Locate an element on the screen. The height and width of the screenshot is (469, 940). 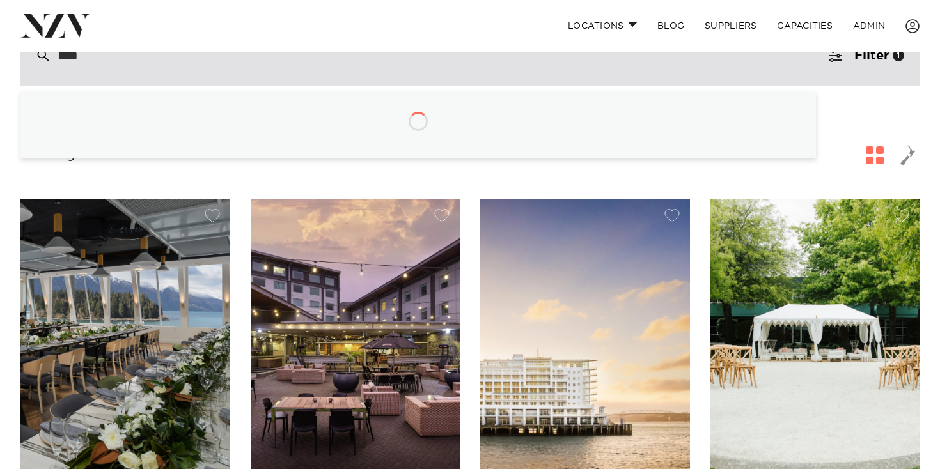
a: BLOG is located at coordinates (671, 26).